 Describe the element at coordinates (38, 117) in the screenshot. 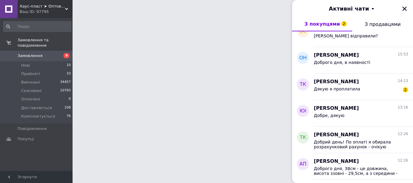

I see `span: Комплектується` at that location.